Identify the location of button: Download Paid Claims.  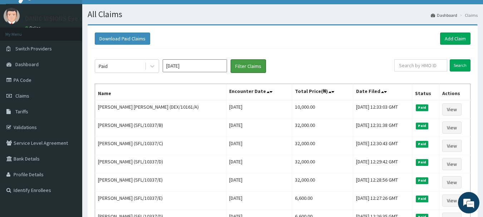
(122, 39).